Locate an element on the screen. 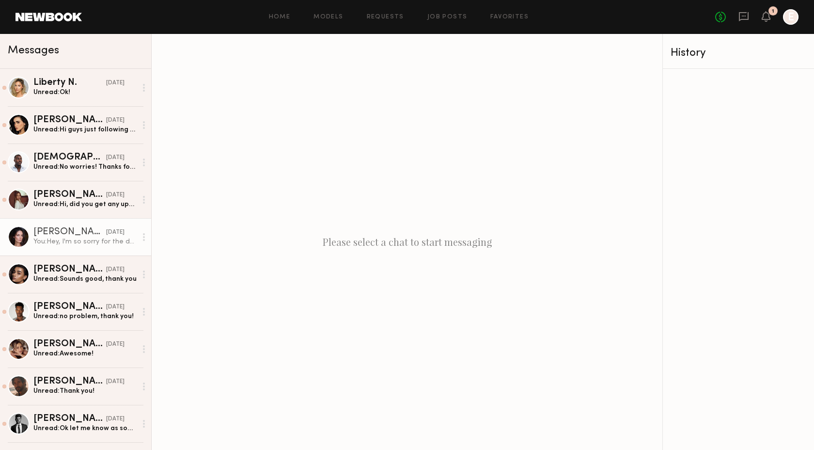 Image resolution: width=814 pixels, height=450 pixels. span: Messages is located at coordinates (33, 50).